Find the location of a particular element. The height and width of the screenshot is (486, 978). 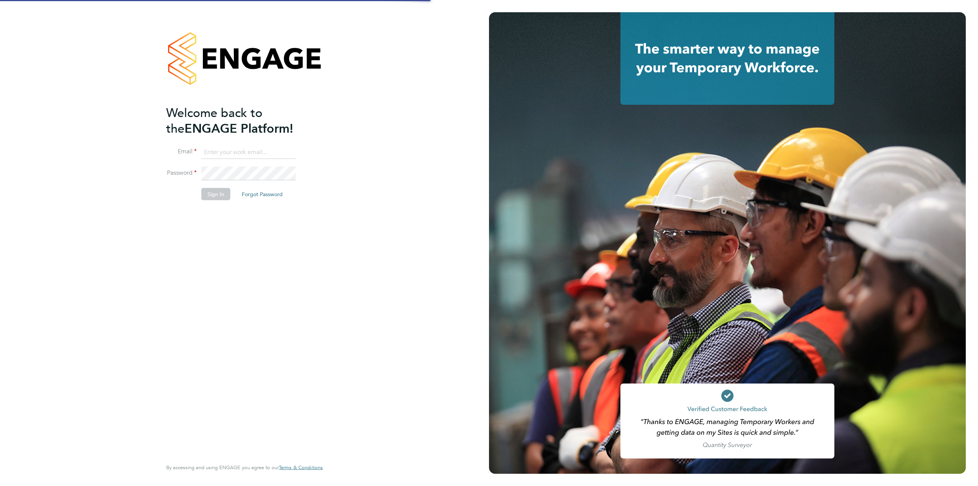

span: Welcome back to the is located at coordinates (214, 120).